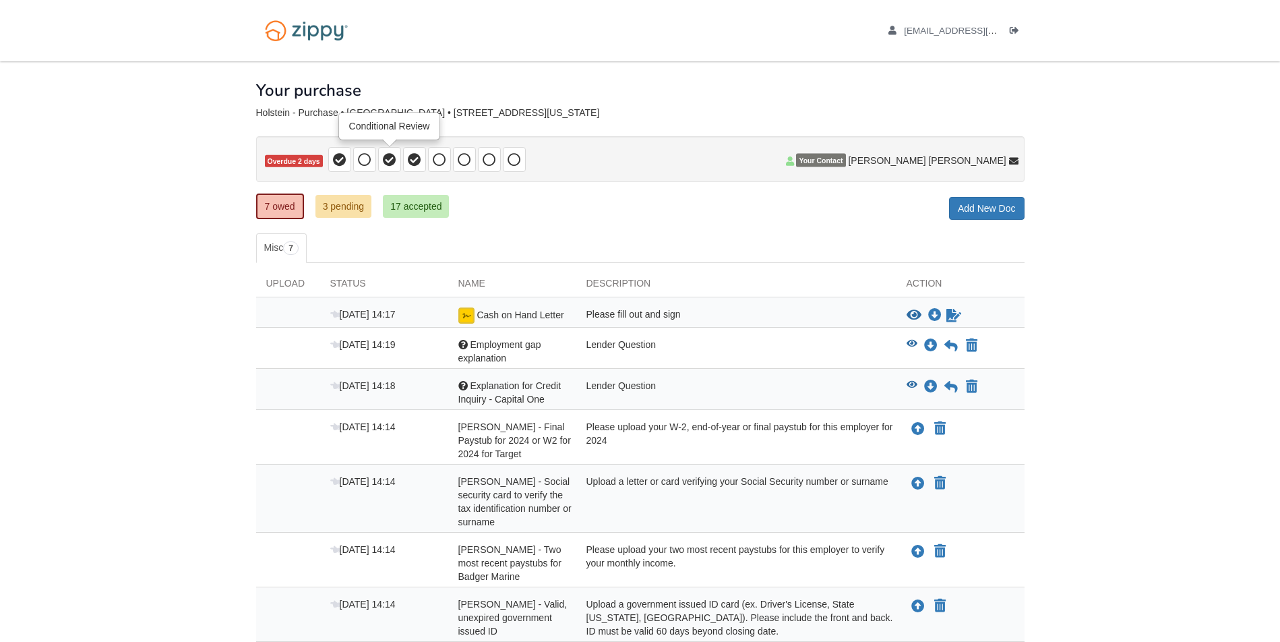 The width and height of the screenshot is (1280, 642). What do you see at coordinates (940, 551) in the screenshot?
I see `button: Declare Kayla Holstein - Two most recent paystubs for Badger Marine not applicable` at bounding box center [940, 551].